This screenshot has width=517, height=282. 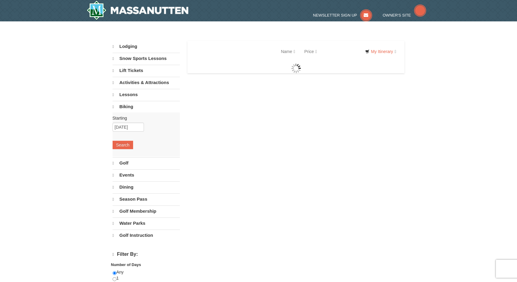 What do you see at coordinates (146, 211) in the screenshot?
I see `a: Golf Membership` at bounding box center [146, 211].